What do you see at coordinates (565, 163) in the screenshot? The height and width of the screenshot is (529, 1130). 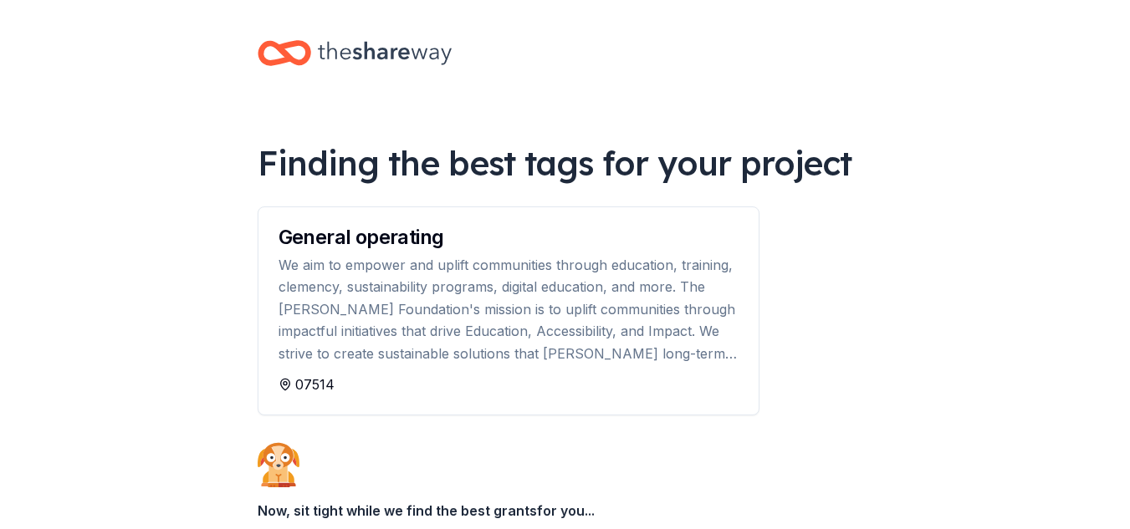 I see `div: Finding the best tags for your project` at bounding box center [565, 163].